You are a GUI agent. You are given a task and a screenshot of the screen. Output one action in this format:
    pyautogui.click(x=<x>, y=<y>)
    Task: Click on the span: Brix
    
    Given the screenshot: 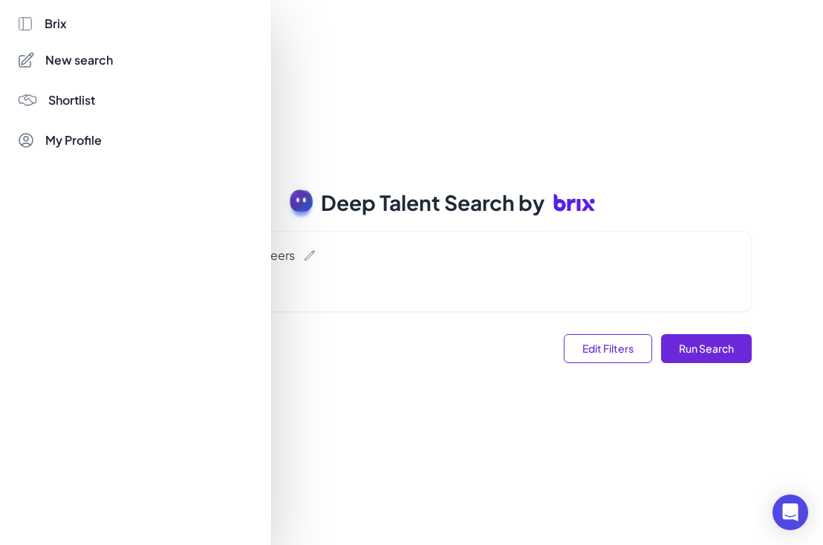 What is the action you would take?
    pyautogui.click(x=56, y=24)
    